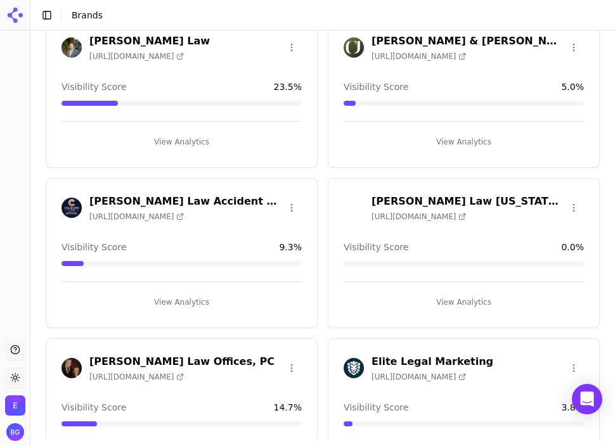 This screenshot has height=446, width=615. Describe the element at coordinates (587, 399) in the screenshot. I see `div: Open Intercom Messenger` at that location.